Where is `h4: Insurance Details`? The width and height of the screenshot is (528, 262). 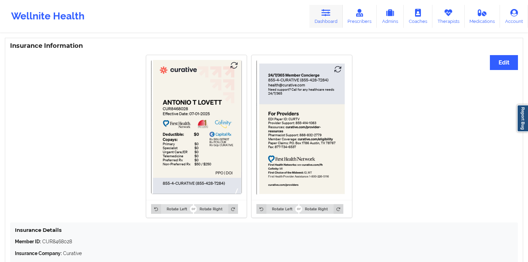 h4: Insurance Details is located at coordinates (264, 229).